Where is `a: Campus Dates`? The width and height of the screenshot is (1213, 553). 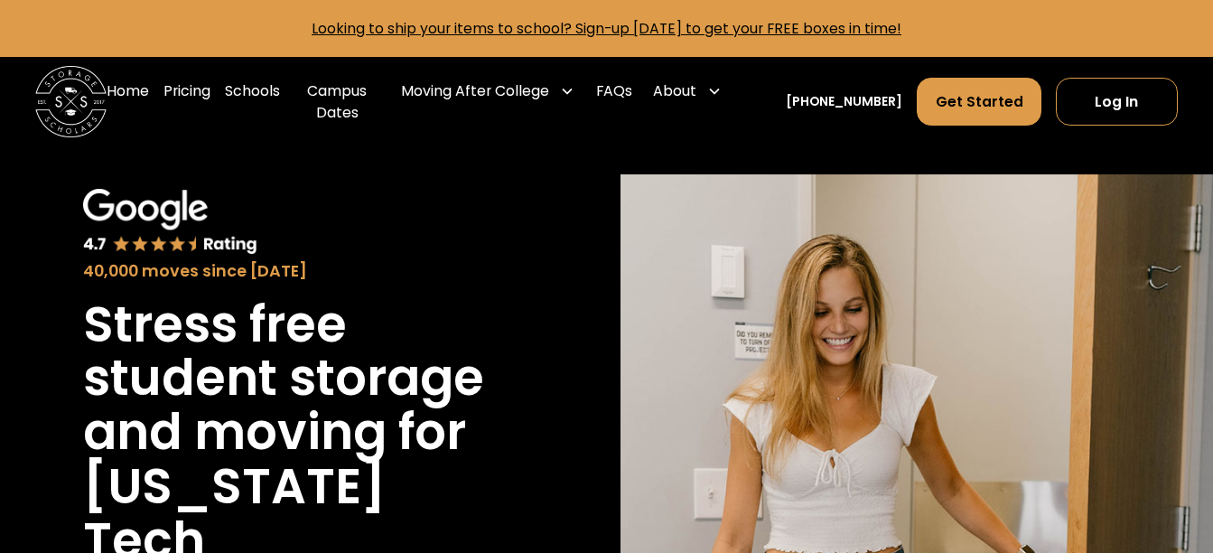 a: Campus Dates is located at coordinates (337, 101).